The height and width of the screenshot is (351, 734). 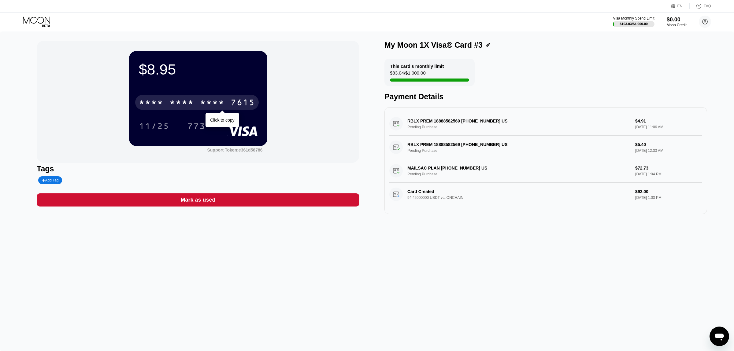 I want to click on div: Support Token:e361d58786, so click(x=235, y=150).